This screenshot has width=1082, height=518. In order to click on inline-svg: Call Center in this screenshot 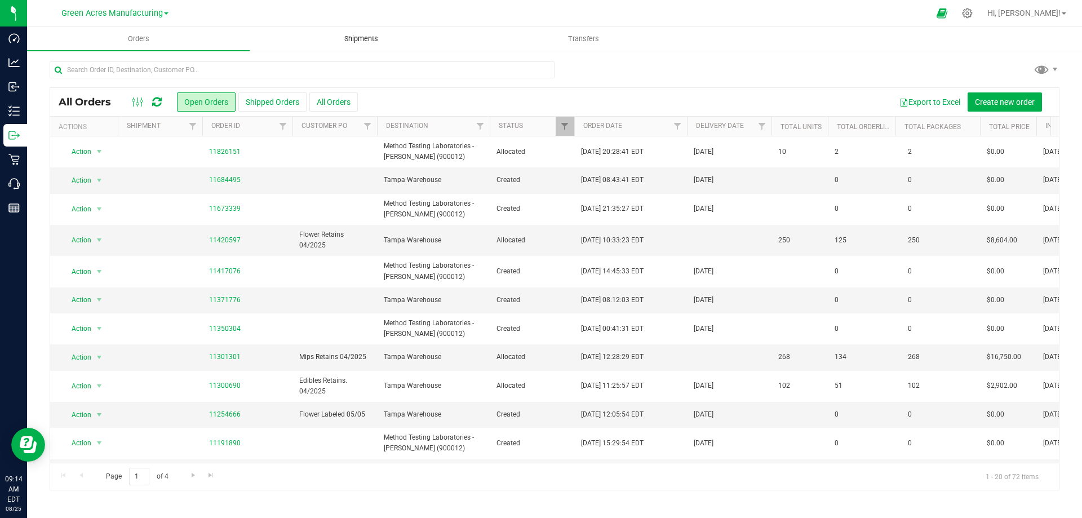, I will do `click(14, 184)`.